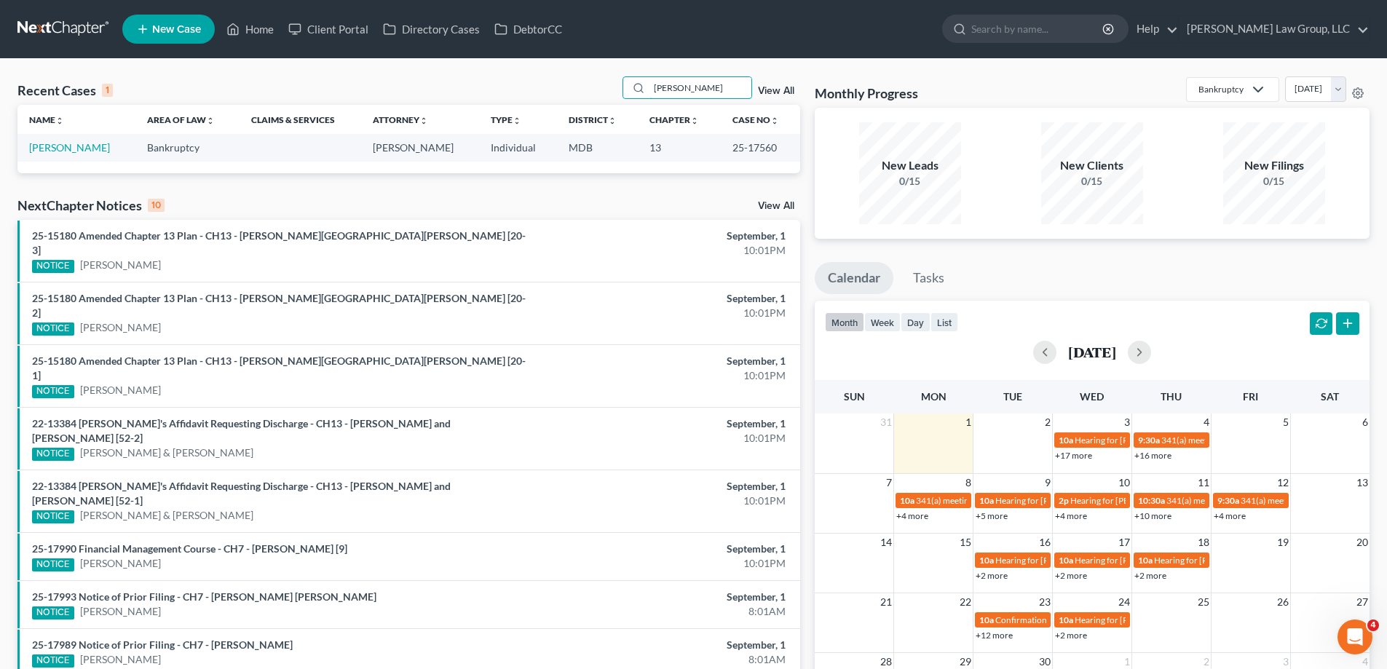 Image resolution: width=1387 pixels, height=669 pixels. Describe the element at coordinates (756, 119) in the screenshot. I see `a: Case Nounfold_more` at that location.